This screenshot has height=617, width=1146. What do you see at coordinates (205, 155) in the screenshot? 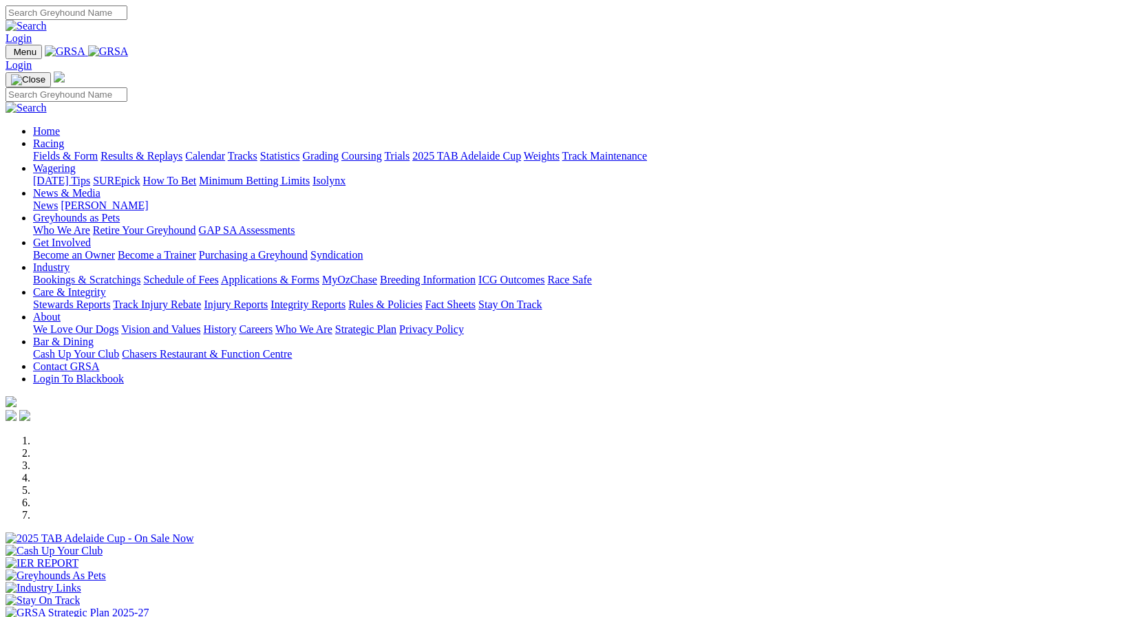
I see `a: Calendar` at bounding box center [205, 155].